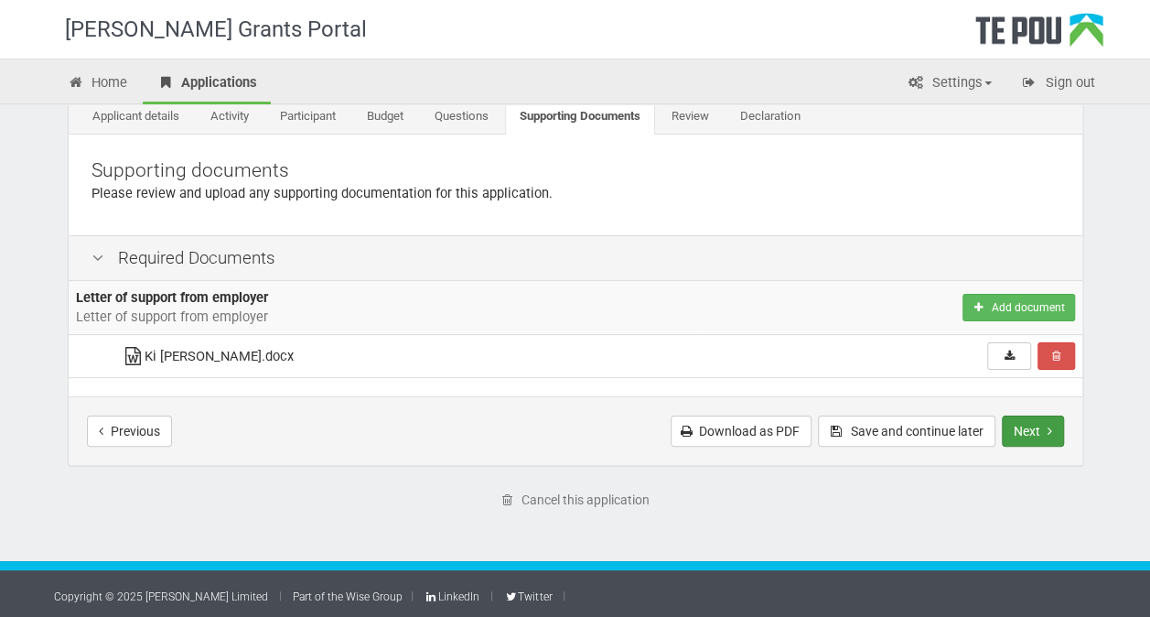 The width and height of the screenshot is (1150, 617). What do you see at coordinates (576, 258) in the screenshot?
I see `div: Required Documents` at bounding box center [576, 258].